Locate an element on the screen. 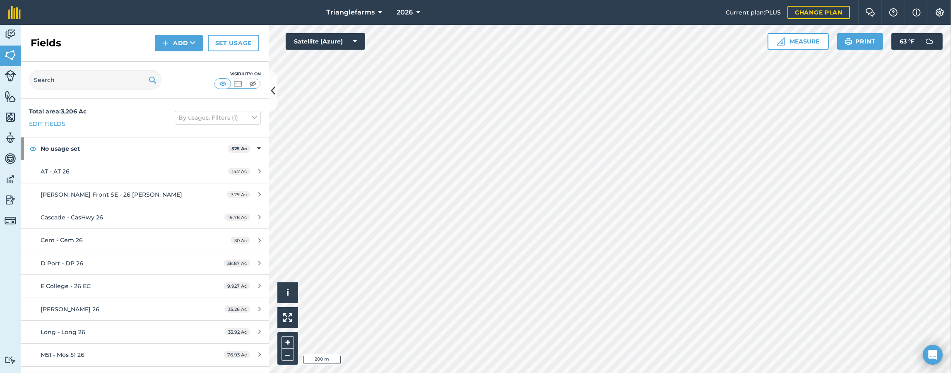 This screenshot has height=373, width=951. div: Open Intercom Messenger is located at coordinates (933, 355).